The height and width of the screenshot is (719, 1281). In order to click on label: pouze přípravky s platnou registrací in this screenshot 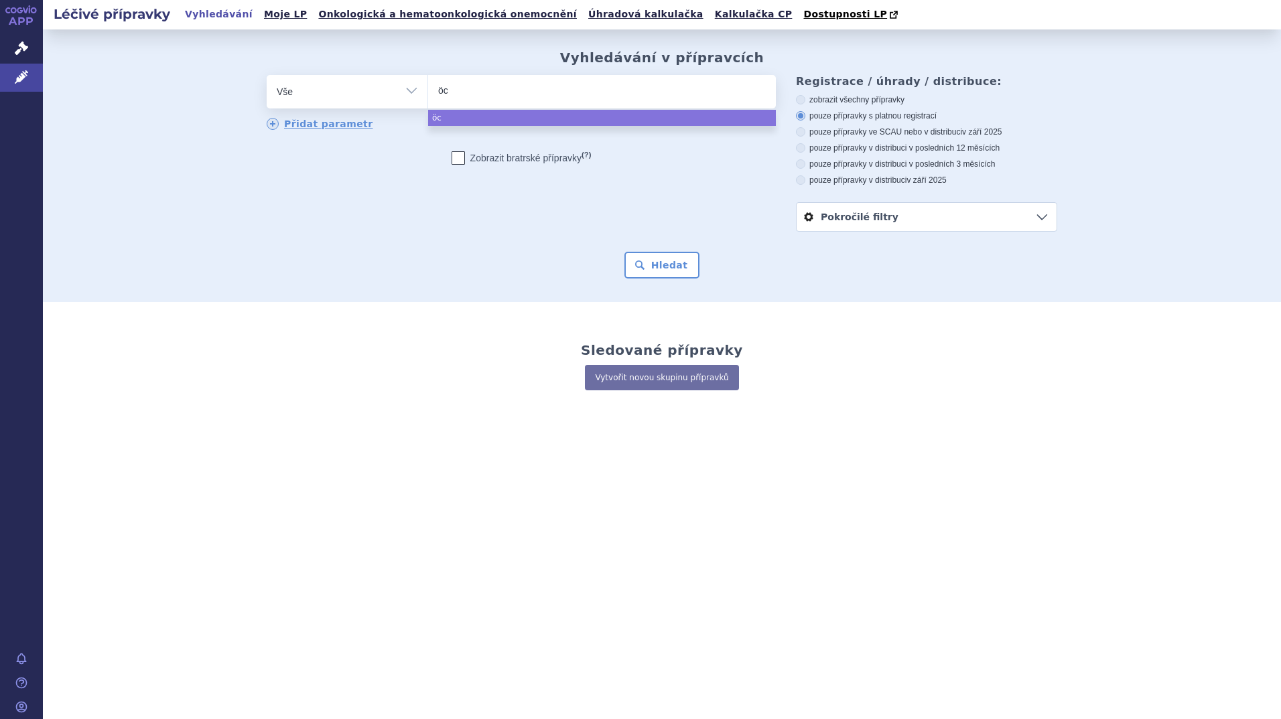, I will do `click(926, 116)`.